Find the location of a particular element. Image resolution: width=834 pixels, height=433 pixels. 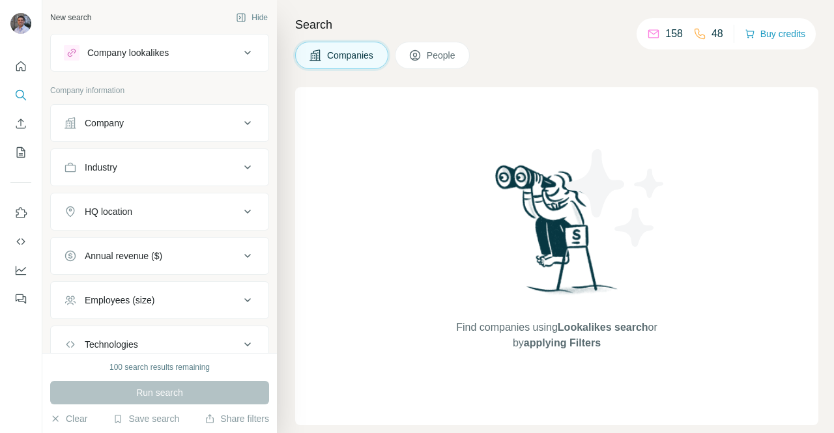

span: Companies is located at coordinates (351, 55).